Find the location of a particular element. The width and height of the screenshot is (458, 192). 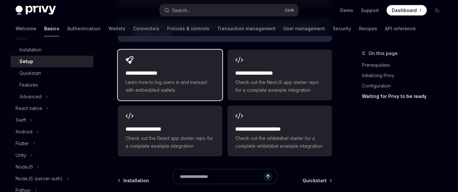

div: Flutter is located at coordinates (22, 143).